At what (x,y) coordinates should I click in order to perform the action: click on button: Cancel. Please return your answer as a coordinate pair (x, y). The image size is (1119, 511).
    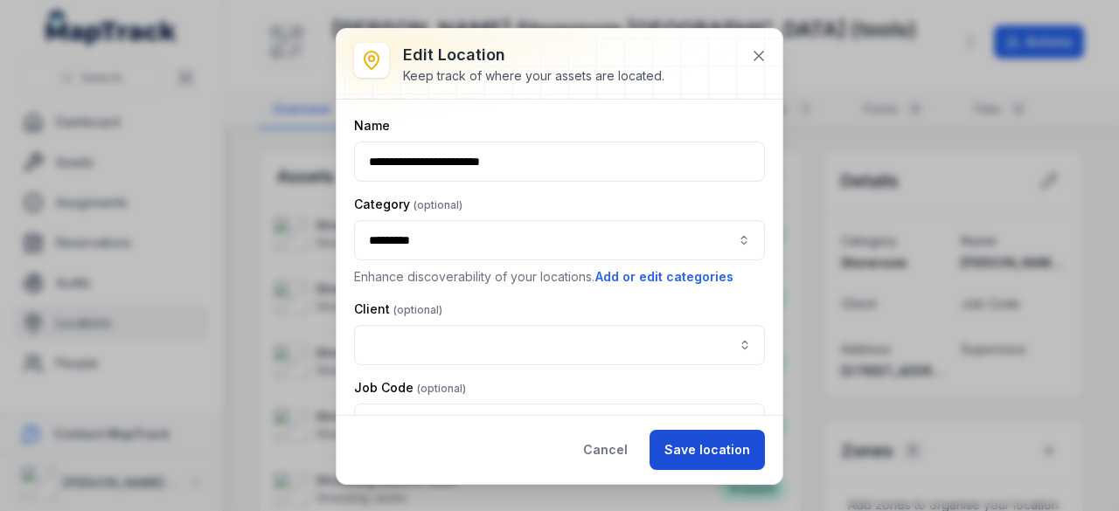
    Looking at the image, I should click on (605, 450).